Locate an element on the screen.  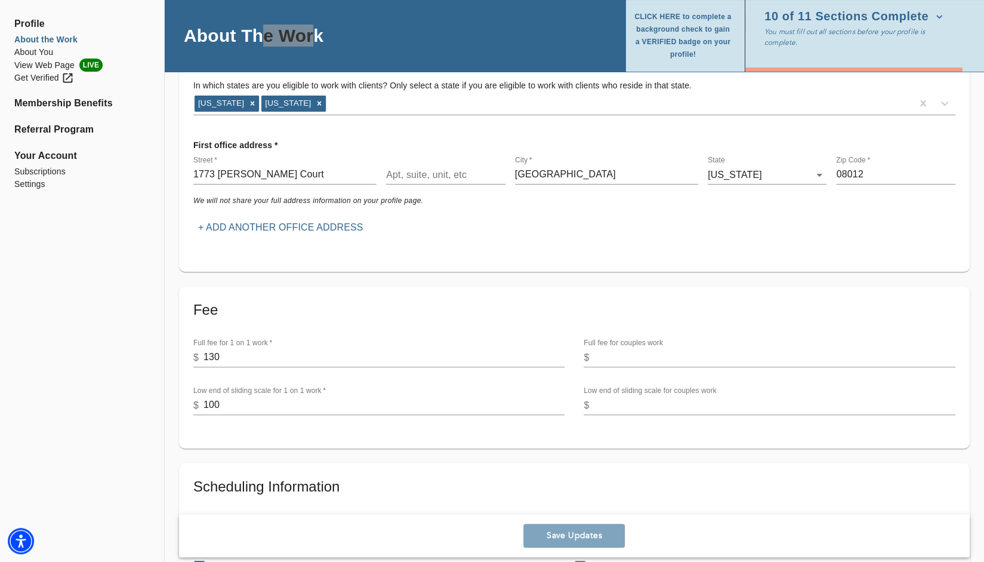
i: We will not share your full address information on your profile page. is located at coordinates (309, 201).